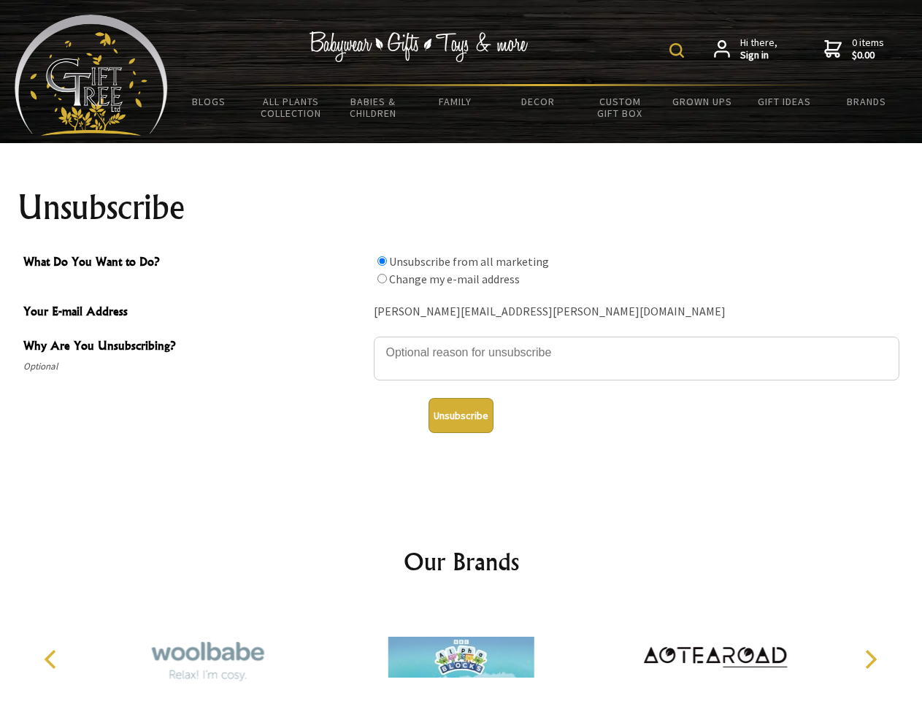 Image resolution: width=922 pixels, height=701 pixels. I want to click on img: Babywear - Gifts - Toys & more, so click(419, 47).